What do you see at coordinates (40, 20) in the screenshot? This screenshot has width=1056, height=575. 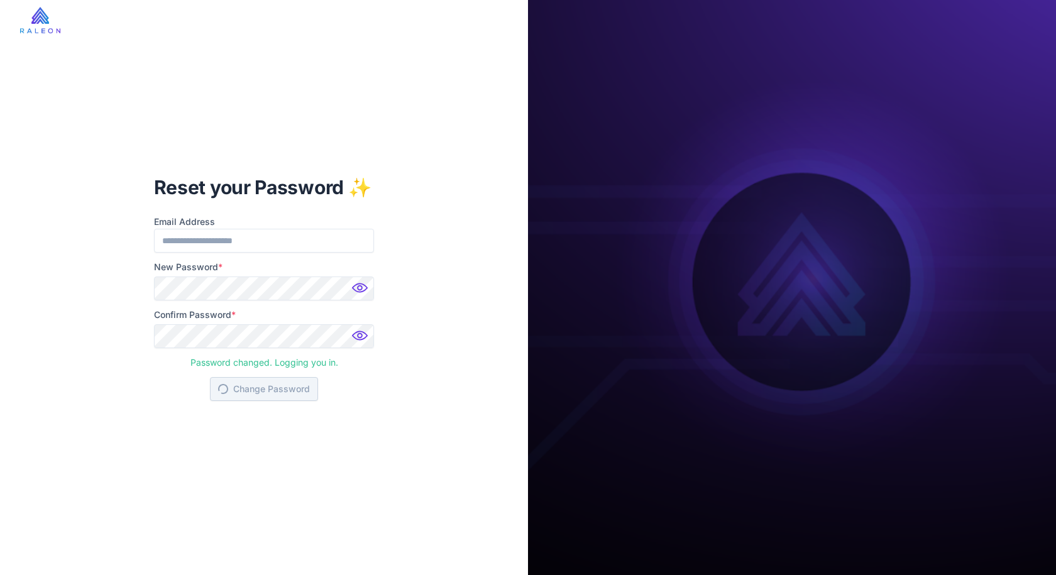 I see `img: raleon-logo-whitebg.9aac0268.jpg` at bounding box center [40, 20].